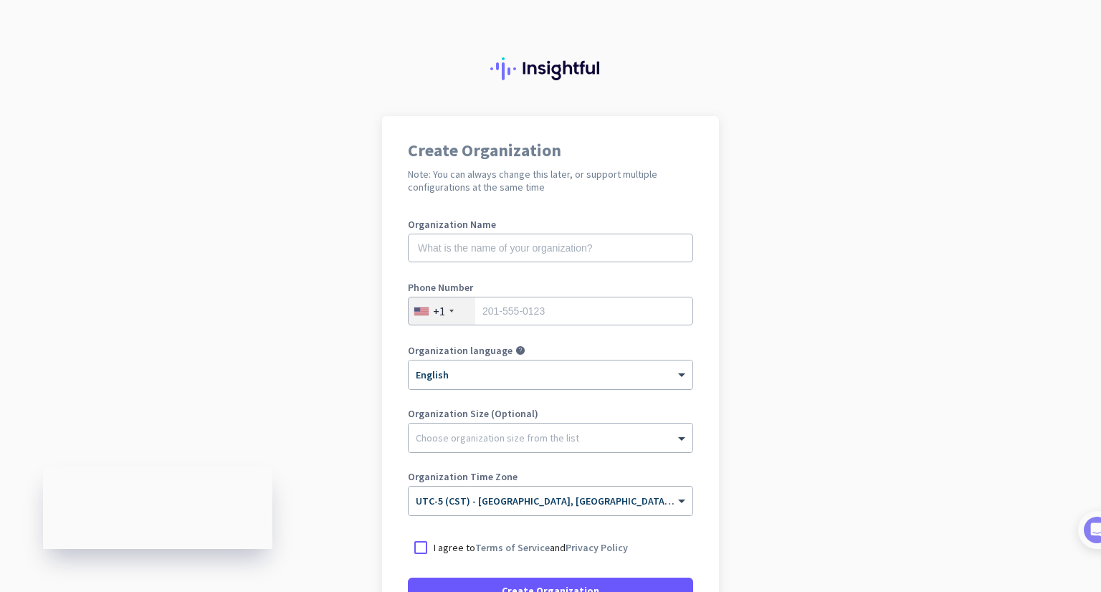  Describe the element at coordinates (550, 476) in the screenshot. I see `label: Organization Time Zone` at that location.